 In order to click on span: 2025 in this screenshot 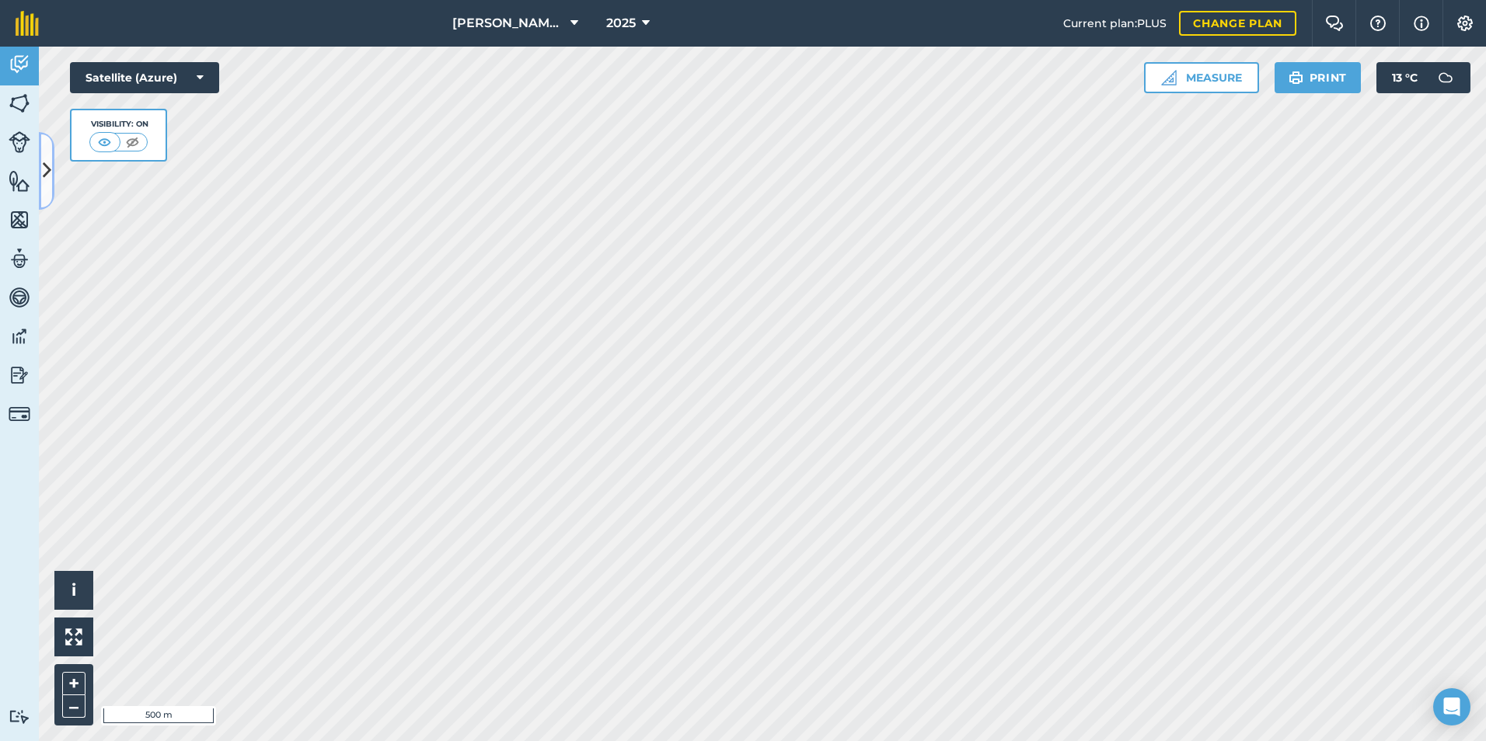, I will do `click(621, 23)`.